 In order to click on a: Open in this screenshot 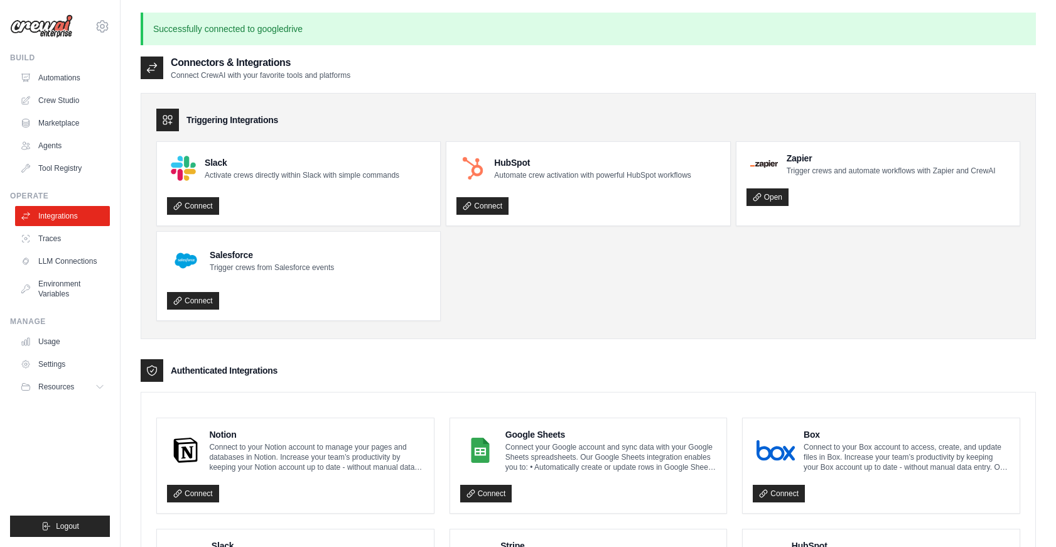, I will do `click(767, 197)`.